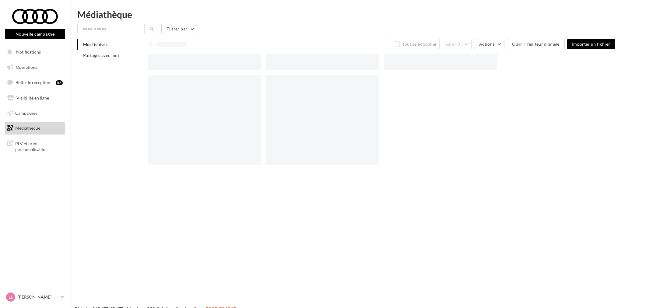 This screenshot has width=646, height=308. Describe the element at coordinates (358, 14) in the screenshot. I see `div: Médiathèque` at that location.